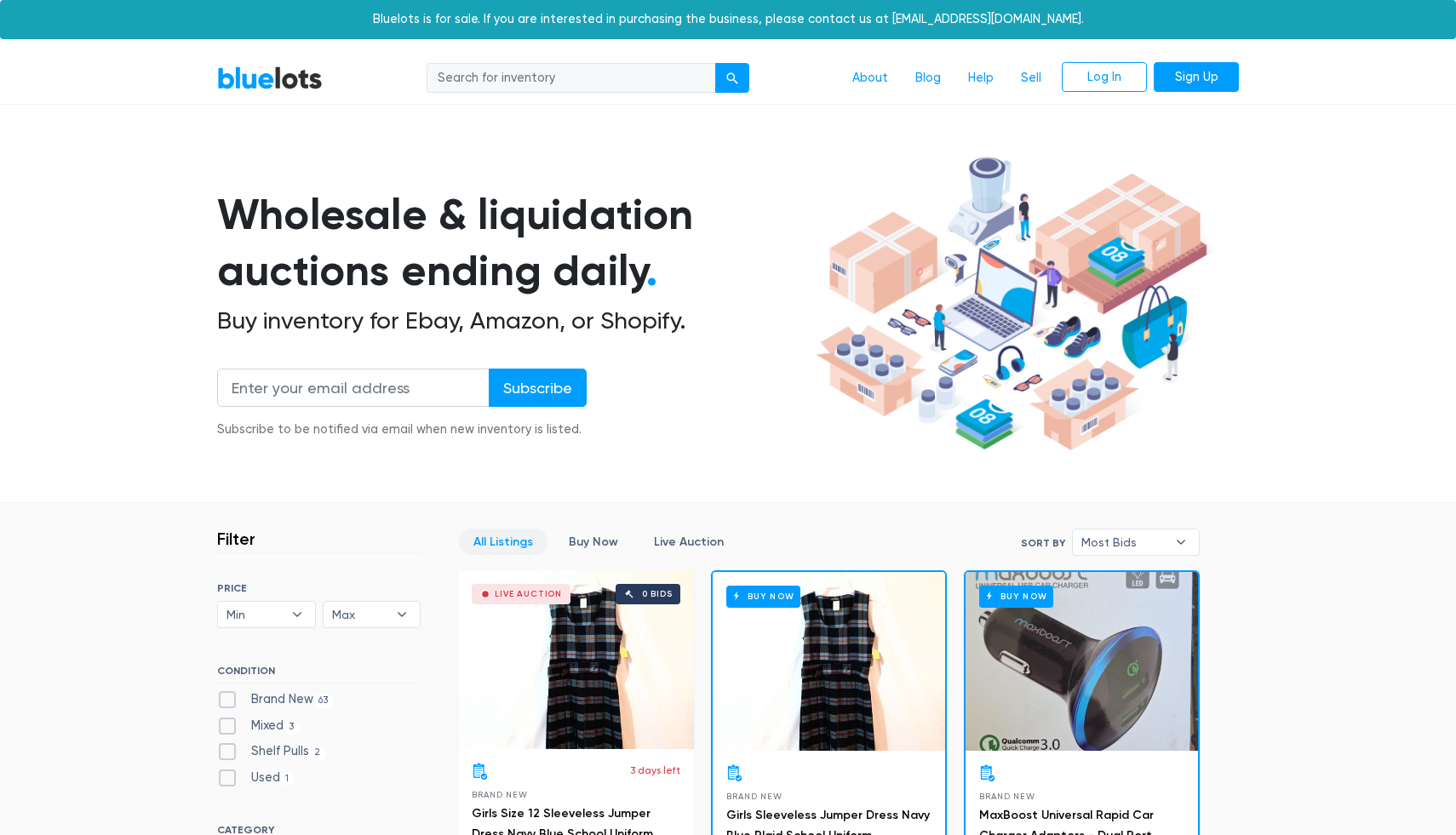 Image resolution: width=1456 pixels, height=835 pixels. Describe the element at coordinates (275, 700) in the screenshot. I see `label: Brand New` at that location.